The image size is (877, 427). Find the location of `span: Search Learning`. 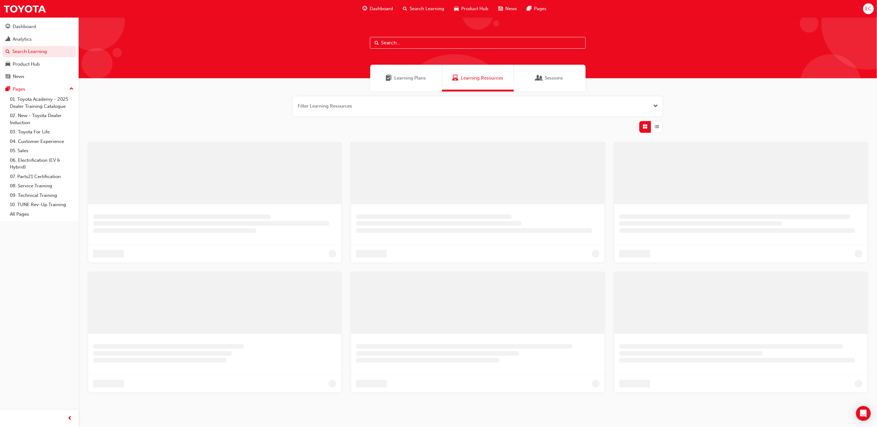

span: Search Learning is located at coordinates (427, 9).